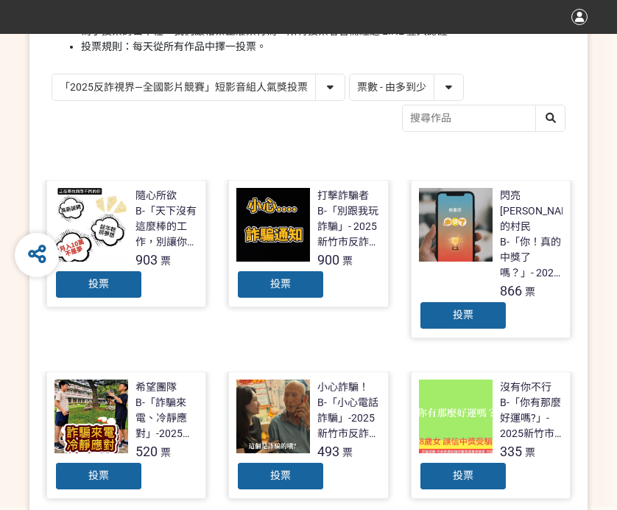 The image size is (617, 510). I want to click on a: 隨心所欲B-「天下沒有這麼棒的工作，別讓你的求職夢變成惡夢！」- 2025新竹市反詐視界影片徵件903票投票, so click(127, 243).